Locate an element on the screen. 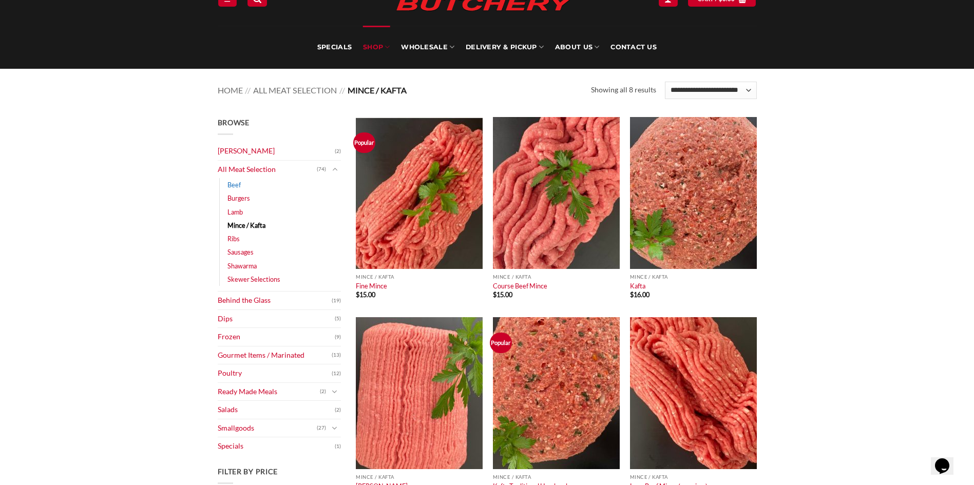 Image resolution: width=974 pixels, height=485 pixels. a: Lamb is located at coordinates (235, 212).